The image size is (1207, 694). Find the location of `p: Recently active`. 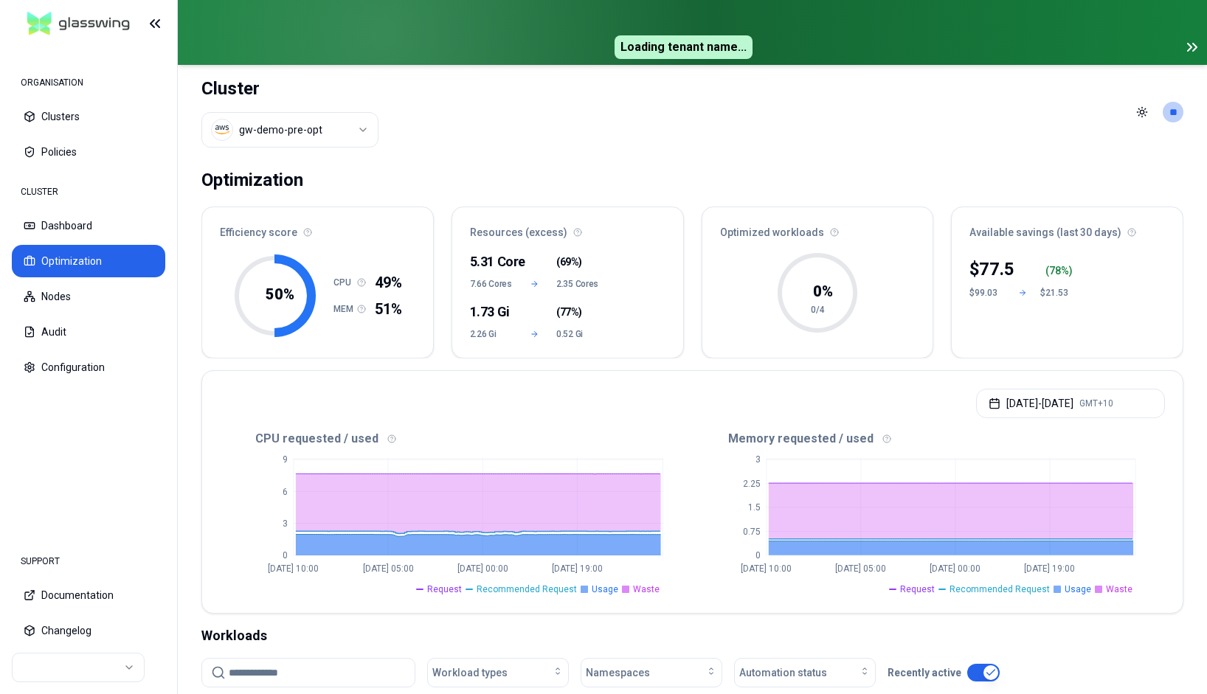

p: Recently active is located at coordinates (924, 673).